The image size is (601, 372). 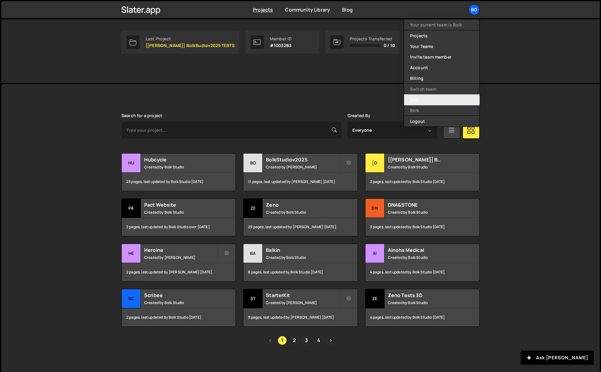 What do you see at coordinates (424, 295) in the screenshot?
I see `h2: Zeno Tests 3D` at bounding box center [424, 295].